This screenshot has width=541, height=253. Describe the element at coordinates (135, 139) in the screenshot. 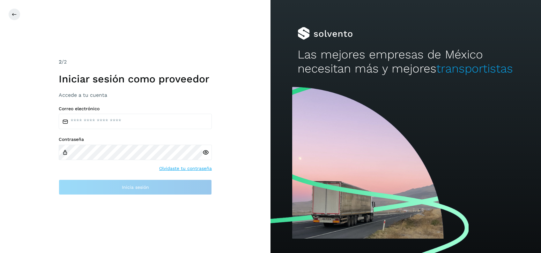

I see `label: Contraseña` at that location.